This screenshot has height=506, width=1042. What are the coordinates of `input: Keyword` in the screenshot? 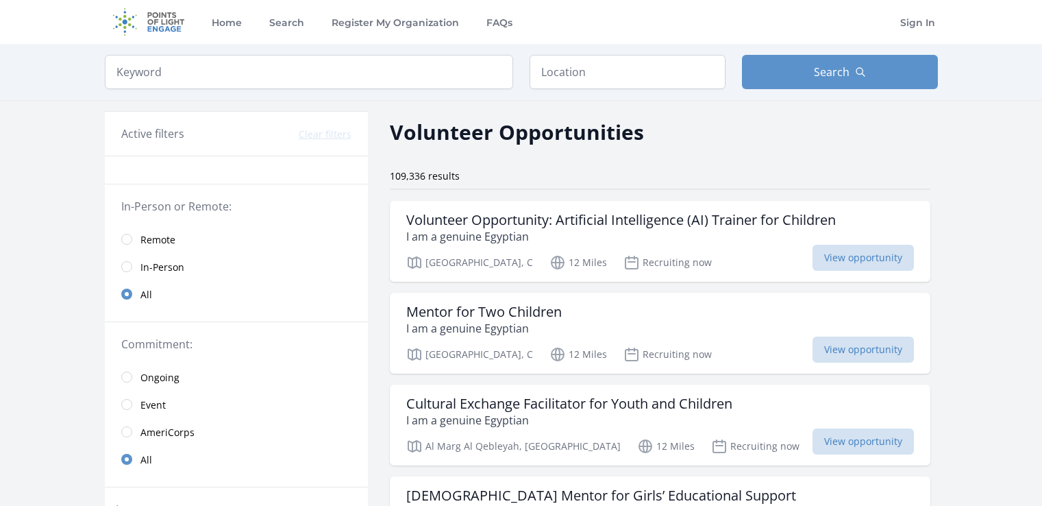 It's located at (309, 72).